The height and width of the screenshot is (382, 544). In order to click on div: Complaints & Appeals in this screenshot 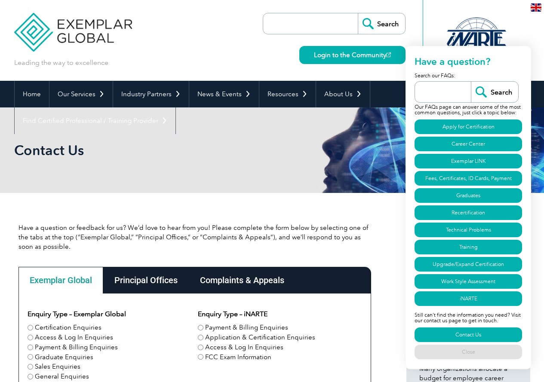, I will do `click(242, 280)`.